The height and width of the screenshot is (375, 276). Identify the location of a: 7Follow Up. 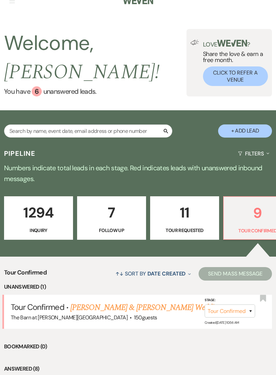
(112, 218).